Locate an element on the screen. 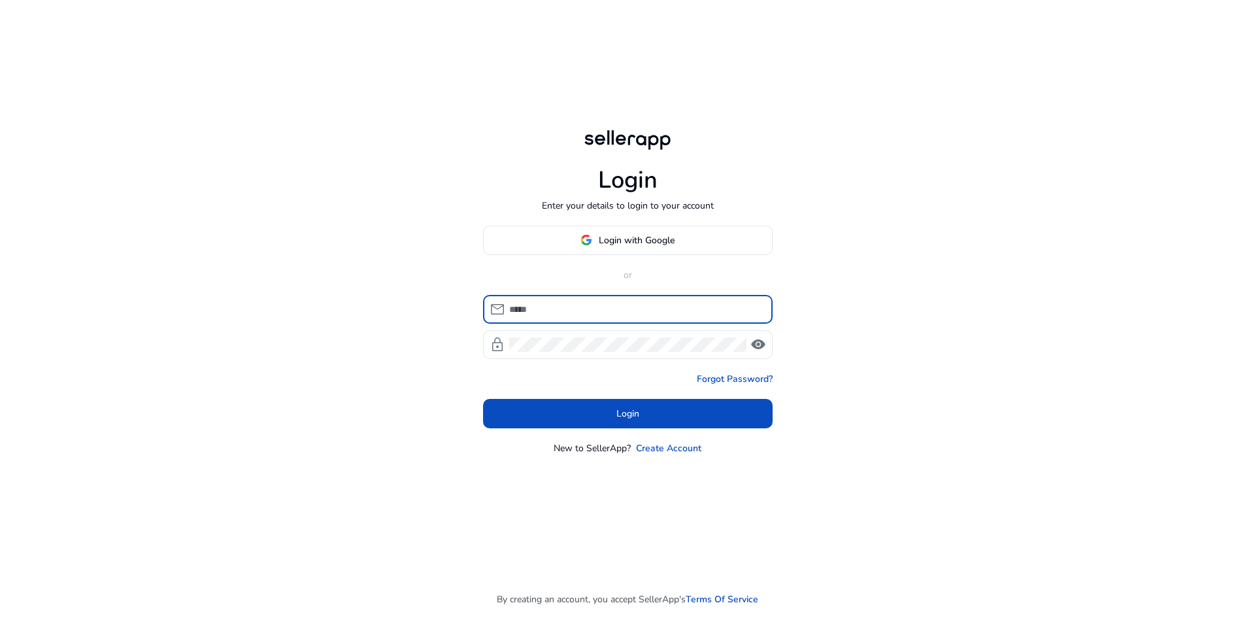 The height and width of the screenshot is (618, 1255). img: google-logo.svg is located at coordinates (586, 240).